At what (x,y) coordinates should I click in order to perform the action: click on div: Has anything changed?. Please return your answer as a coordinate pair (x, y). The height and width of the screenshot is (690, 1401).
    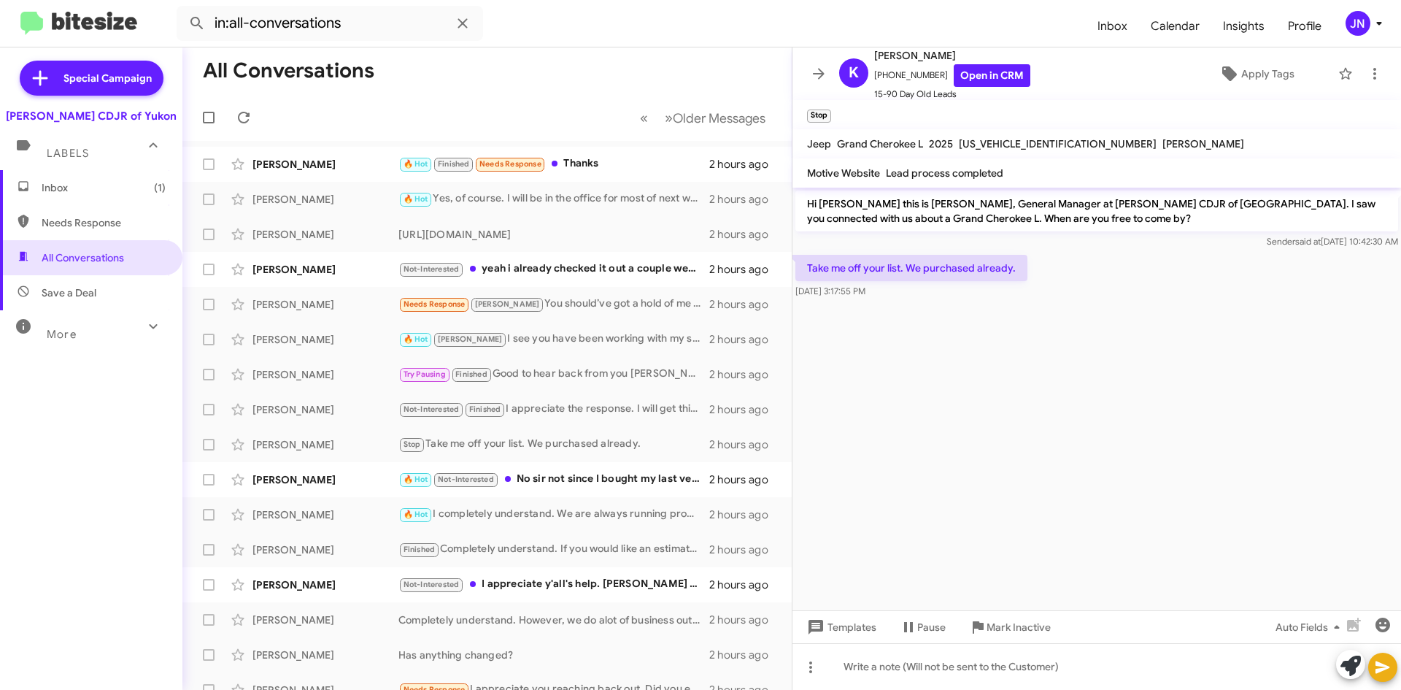
    Looking at the image, I should click on (554, 655).